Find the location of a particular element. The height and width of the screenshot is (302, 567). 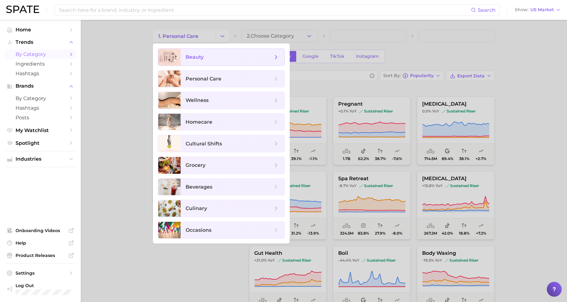

a: Log out. Currently logged in with e-mail unhokang@lghnh.com. is located at coordinates (40, 289).